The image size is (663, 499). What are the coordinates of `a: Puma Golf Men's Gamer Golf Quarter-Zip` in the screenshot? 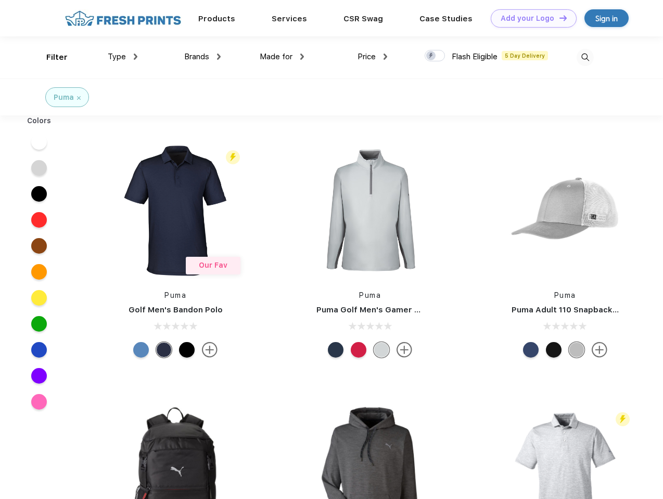 It's located at (398, 310).